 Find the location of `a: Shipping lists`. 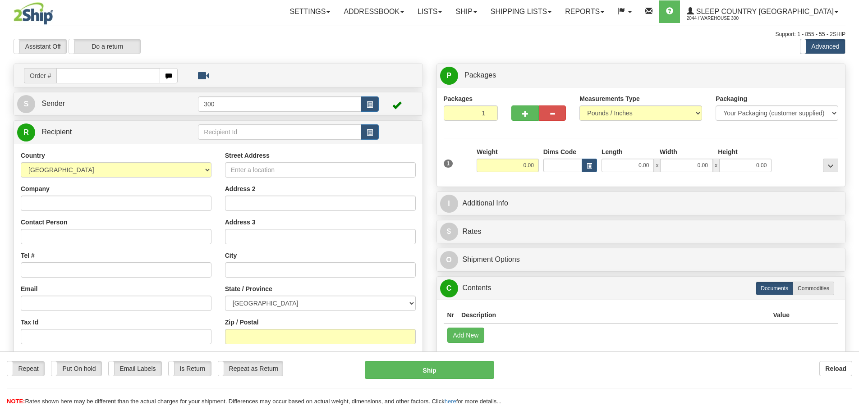

a: Shipping lists is located at coordinates (521, 12).